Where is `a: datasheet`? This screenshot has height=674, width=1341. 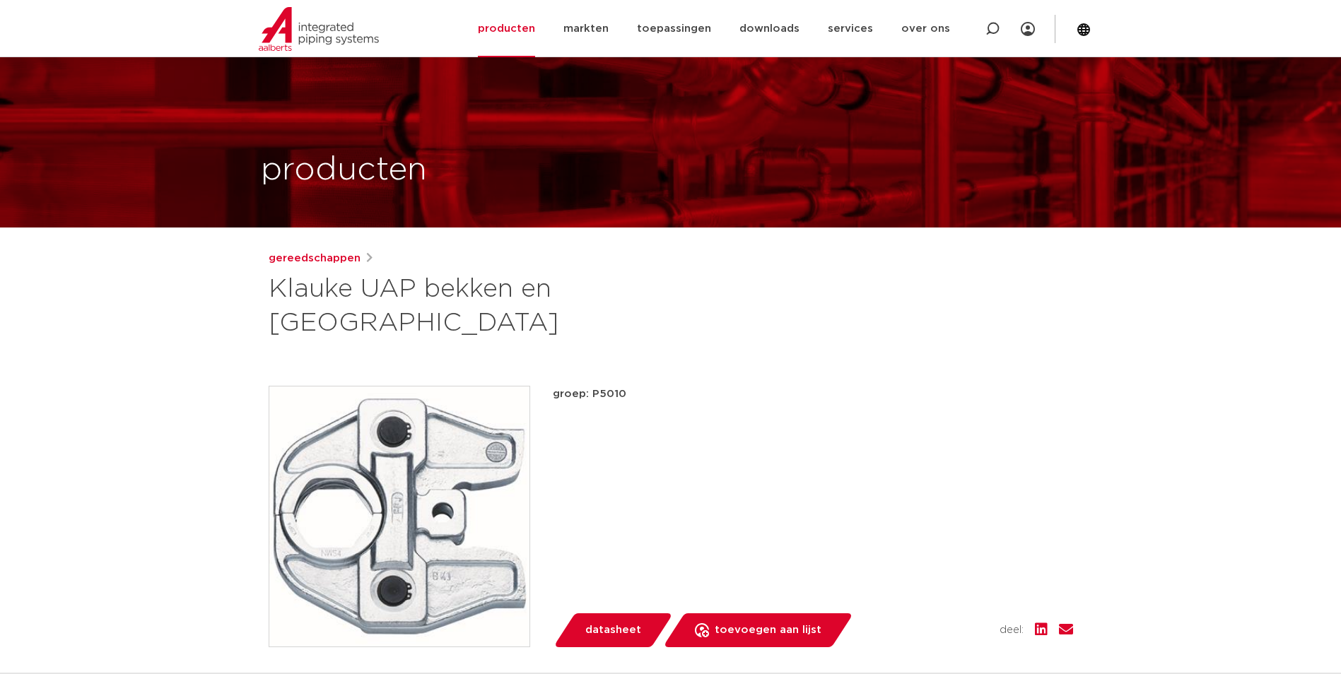 a: datasheet is located at coordinates (613, 630).